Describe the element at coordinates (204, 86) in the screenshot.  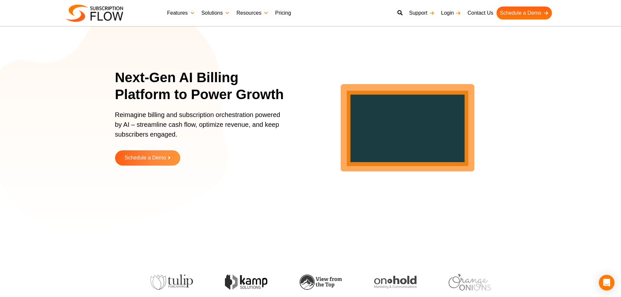
I see `h1: Next-Gen AI Billing Platform to Power Growth` at that location.